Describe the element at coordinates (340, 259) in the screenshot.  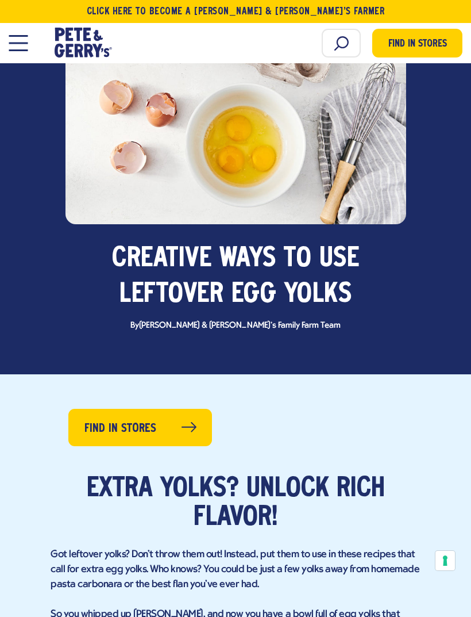
I see `span: Use` at that location.